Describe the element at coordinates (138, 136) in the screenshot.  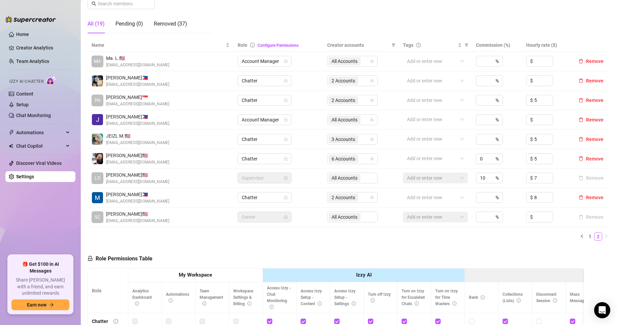
I see `span: JEIZL M. 🇺🇸` at that location.